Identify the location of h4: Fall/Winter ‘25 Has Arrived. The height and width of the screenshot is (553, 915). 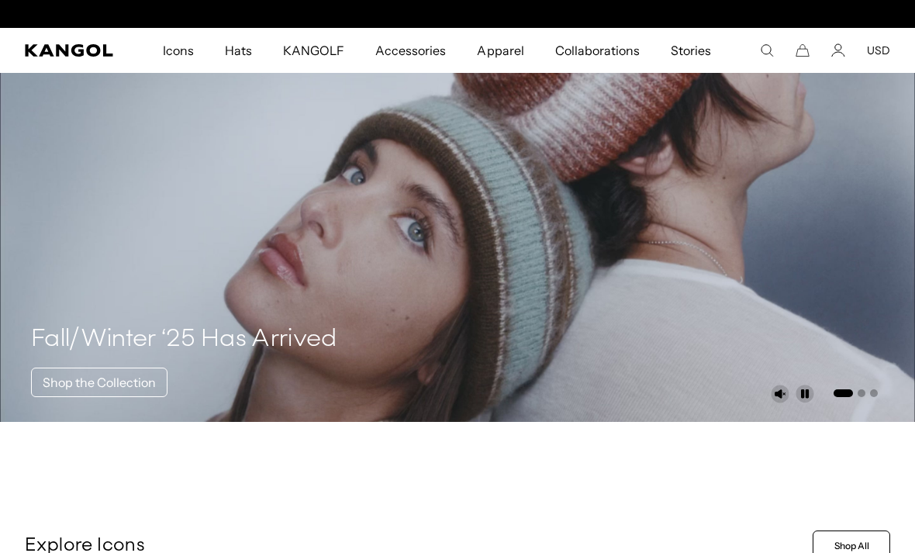
(184, 340).